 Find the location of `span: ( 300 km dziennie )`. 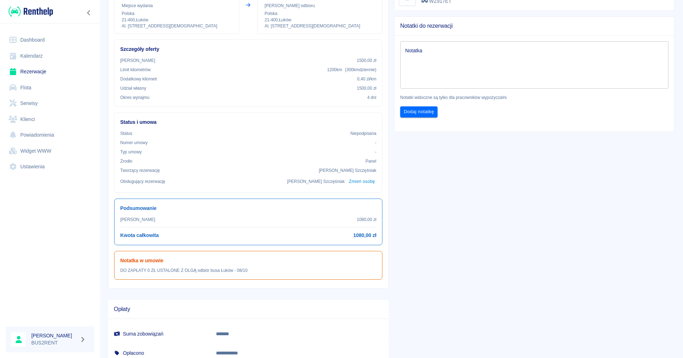

span: ( 300 km dziennie ) is located at coordinates (361, 70).